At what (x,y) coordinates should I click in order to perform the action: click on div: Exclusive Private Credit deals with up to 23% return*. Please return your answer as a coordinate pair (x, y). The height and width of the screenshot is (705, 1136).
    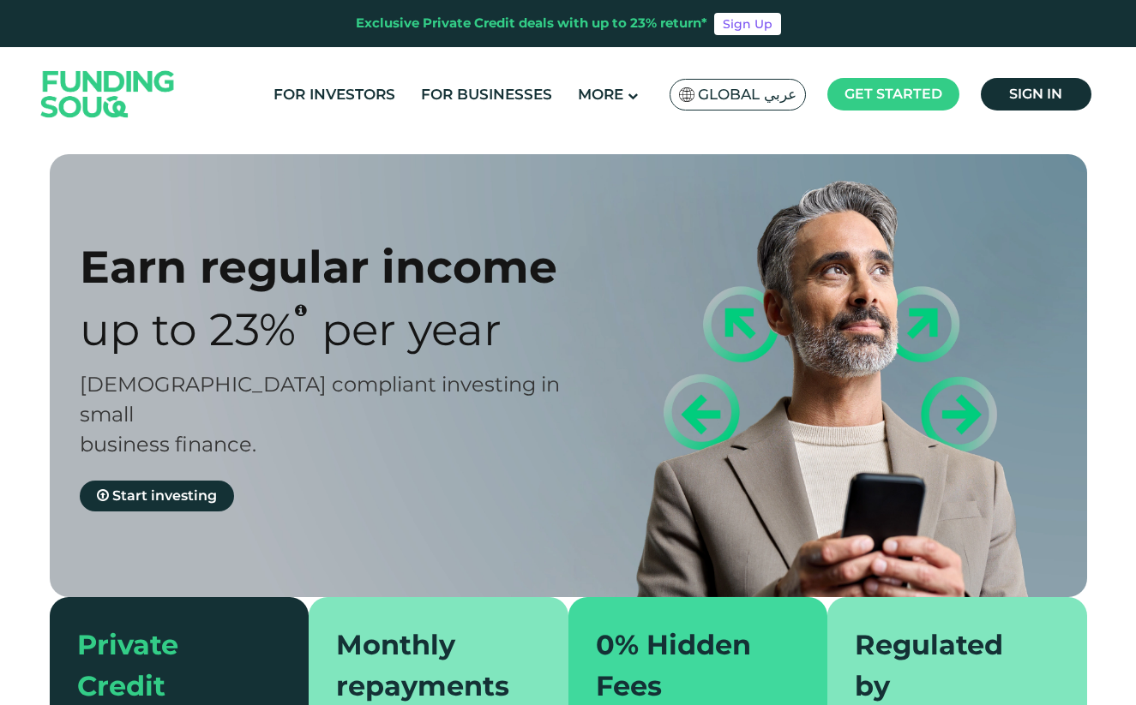
    Looking at the image, I should click on (531, 23).